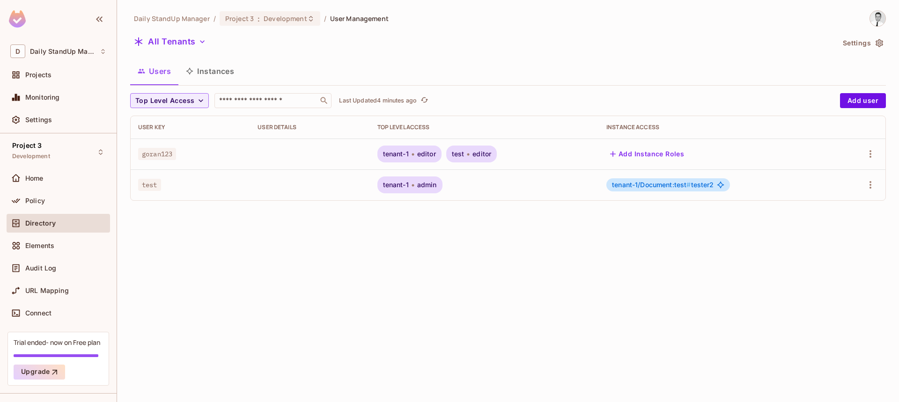 This screenshot has width=899, height=402. Describe the element at coordinates (41, 268) in the screenshot. I see `span: Audit Log` at that location.